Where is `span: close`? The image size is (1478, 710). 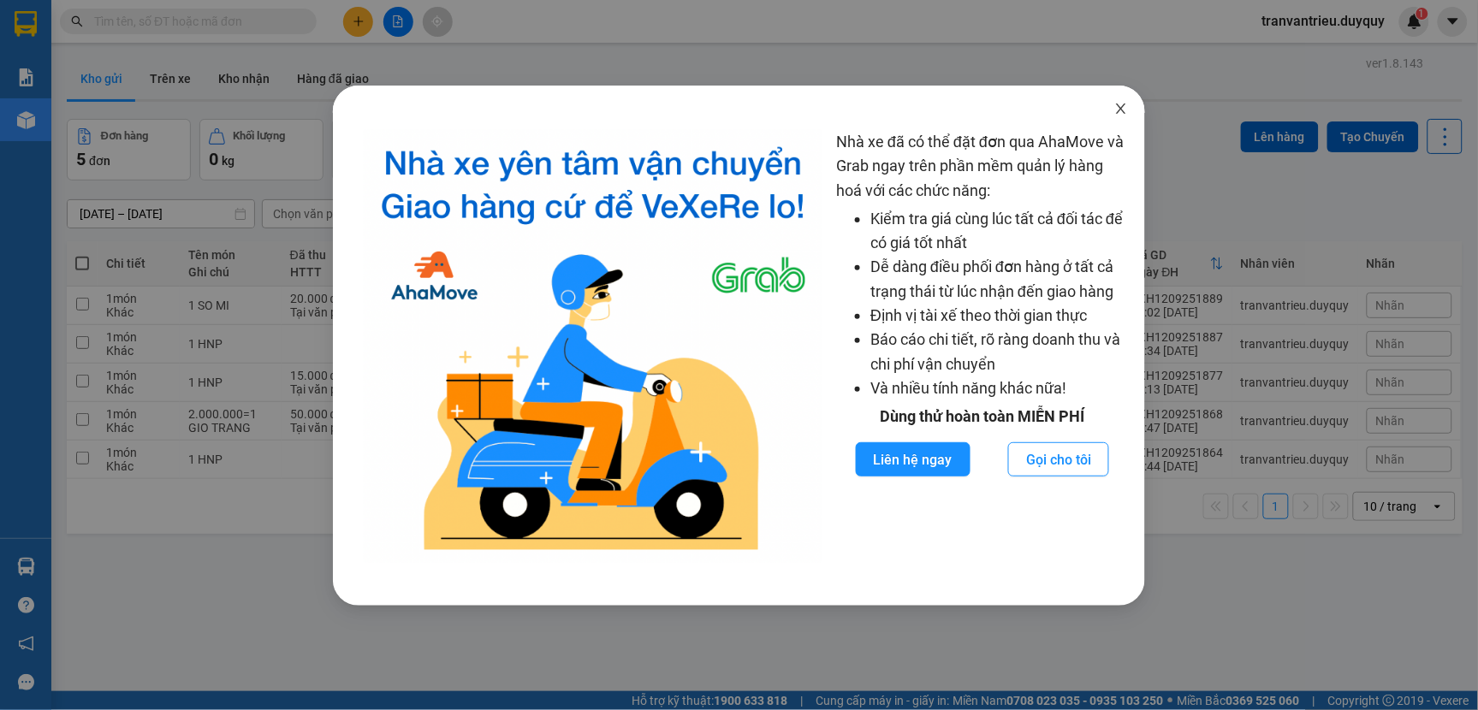
span: close is located at coordinates (1121, 109).